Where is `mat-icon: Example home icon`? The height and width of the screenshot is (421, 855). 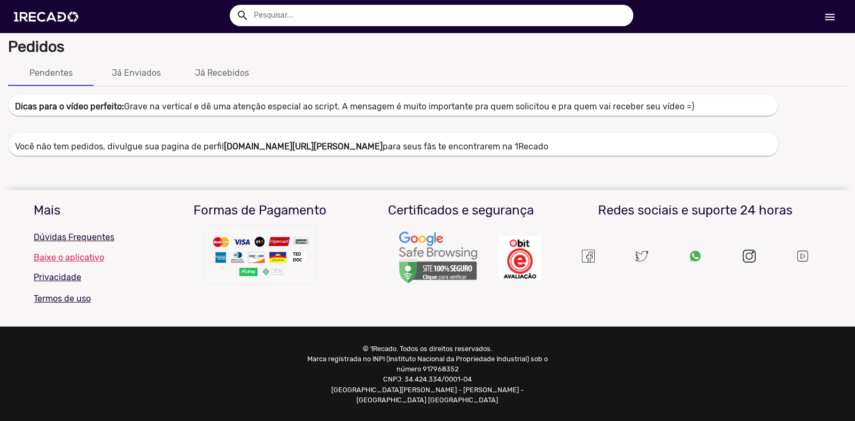
mat-icon: Example home icon is located at coordinates (243, 15).